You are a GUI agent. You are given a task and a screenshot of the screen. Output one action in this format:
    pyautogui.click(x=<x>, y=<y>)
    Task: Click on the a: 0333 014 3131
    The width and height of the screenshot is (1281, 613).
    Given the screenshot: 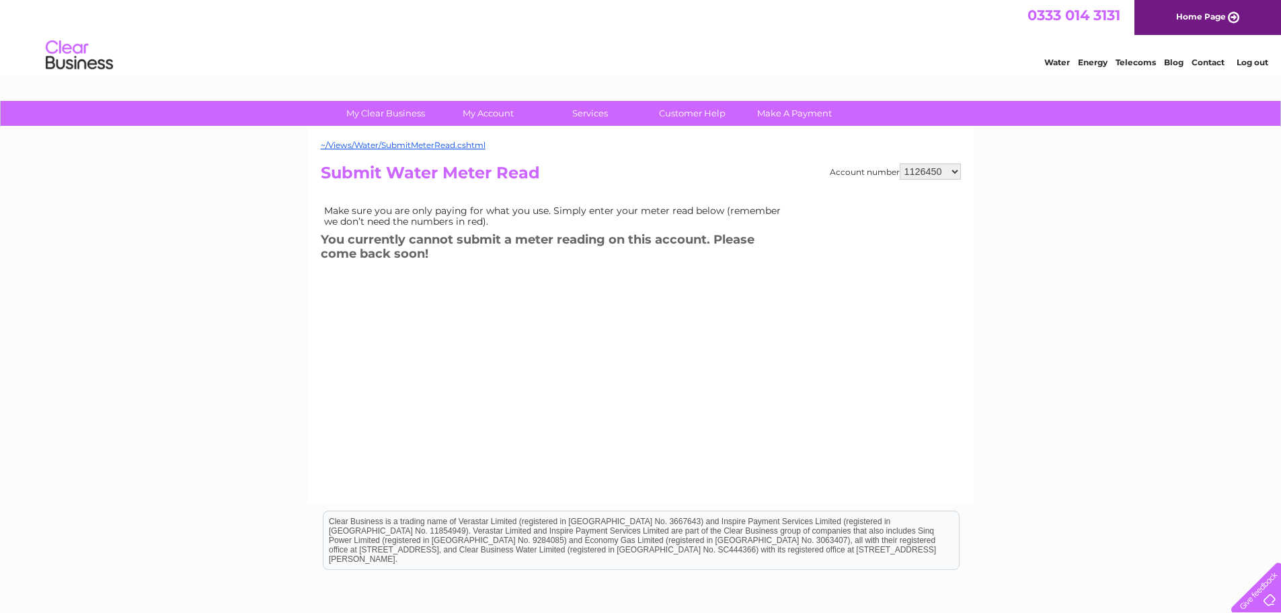 What is the action you would take?
    pyautogui.click(x=1074, y=15)
    